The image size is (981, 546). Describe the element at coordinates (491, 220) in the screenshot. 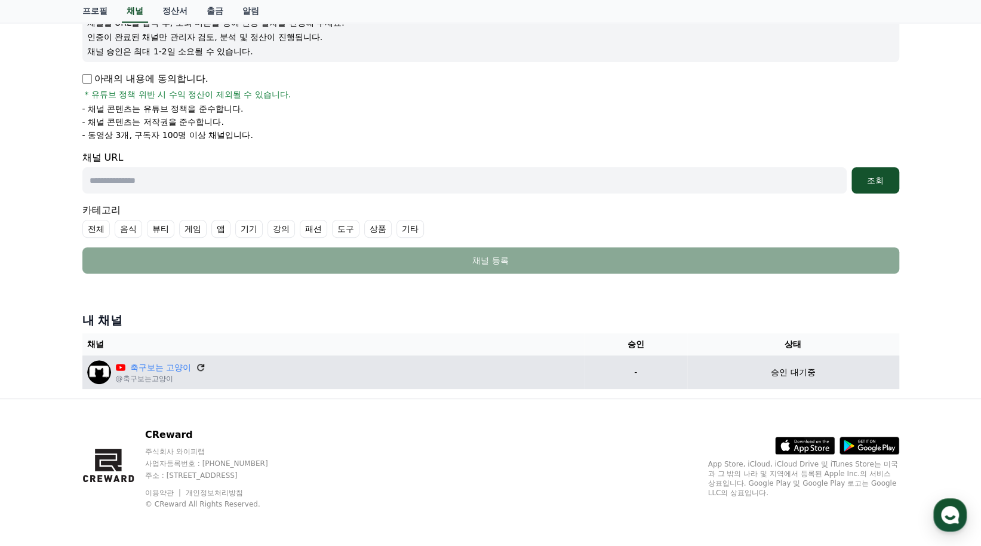

I see `div: 카테고리` at that location.